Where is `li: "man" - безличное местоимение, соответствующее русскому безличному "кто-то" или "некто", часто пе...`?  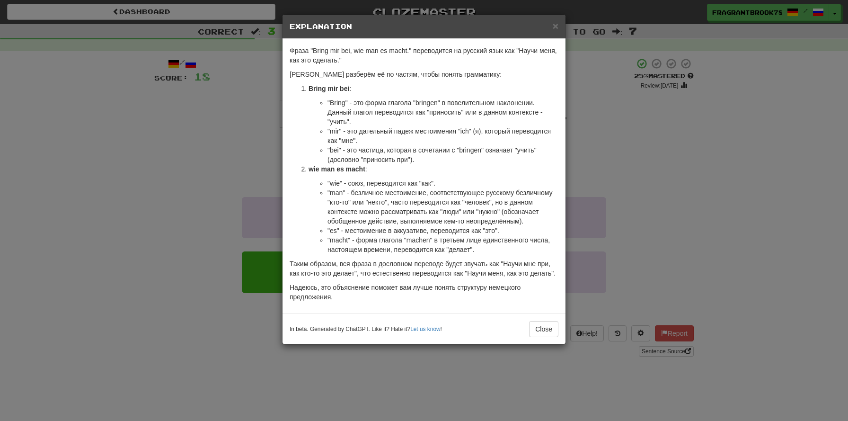 li: "man" - безличное местоимение, соответствующее русскому безличному "кто-то" или "некто", часто пе... is located at coordinates (443, 207).